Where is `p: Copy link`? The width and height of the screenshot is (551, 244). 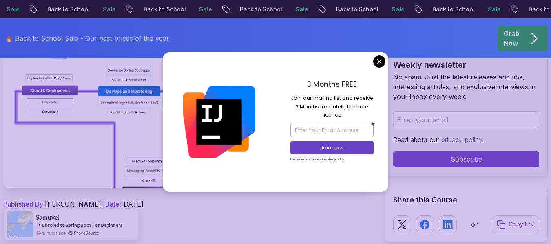 p: Copy link is located at coordinates (521, 225).